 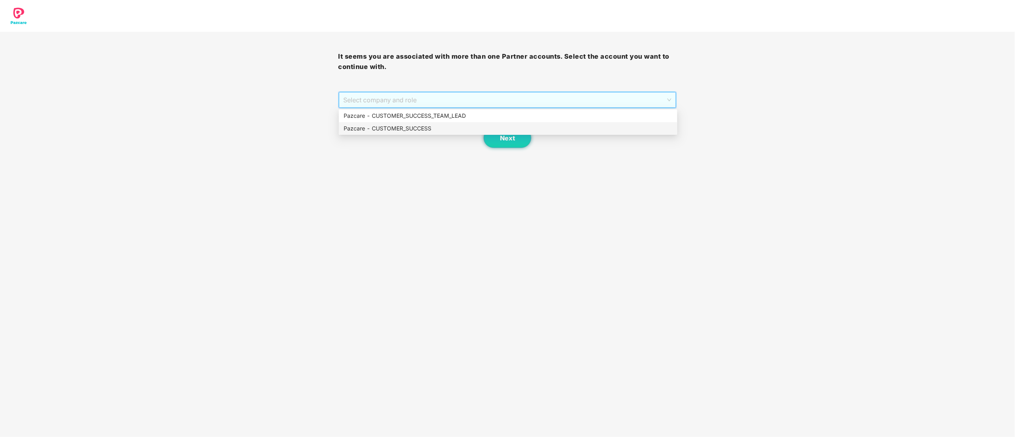 I want to click on div: Pazcare - CUSTOMER_SUCCESS_TEAM_LEAD, so click(x=508, y=116).